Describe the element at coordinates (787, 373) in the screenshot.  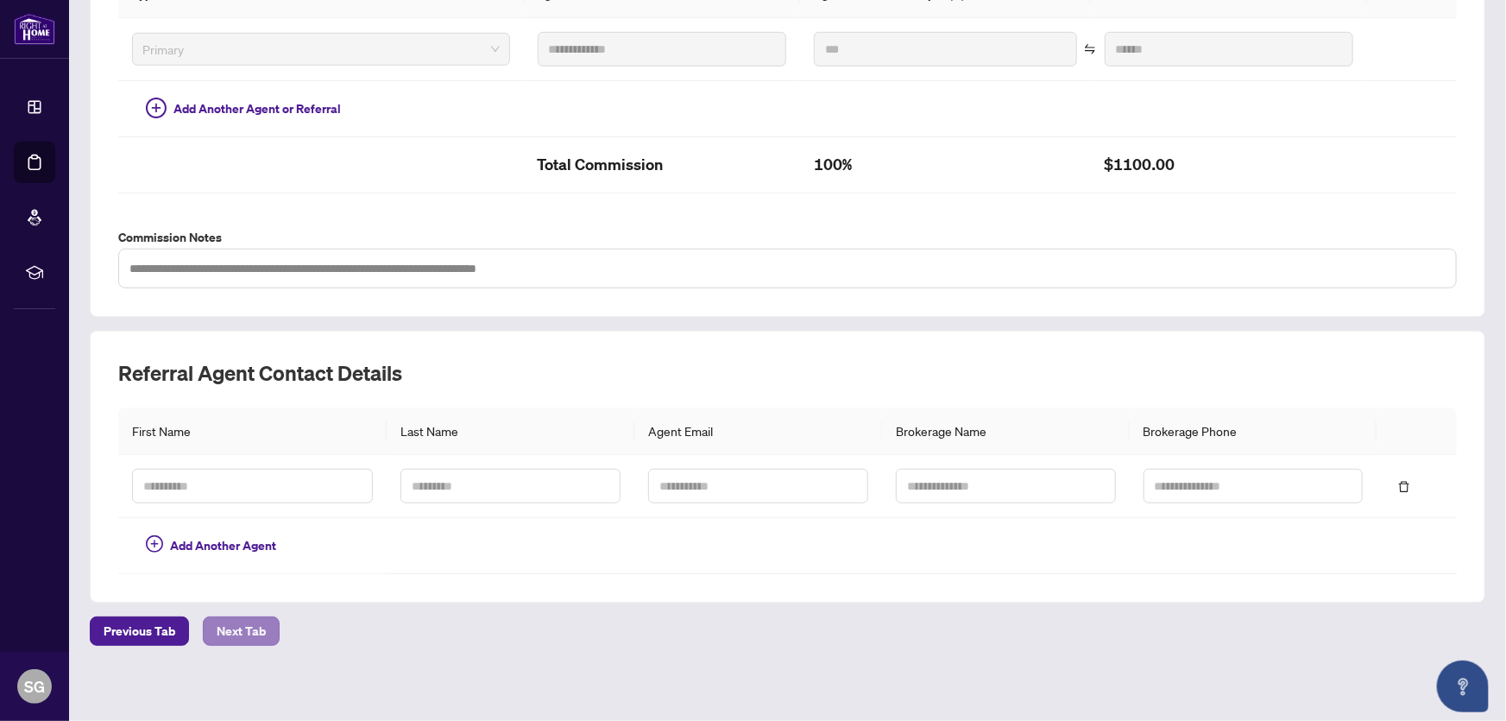
I see `h2: Referral Agent Contact Details` at that location.